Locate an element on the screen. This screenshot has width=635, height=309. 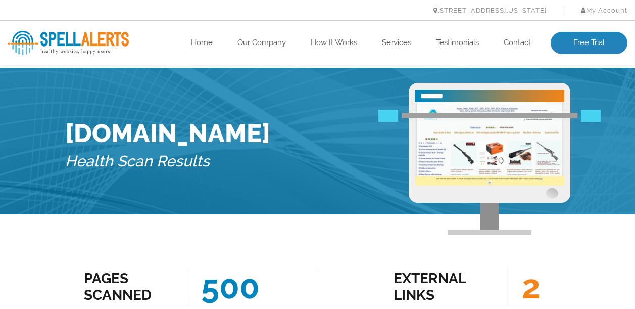
img: Free Website Analysis is located at coordinates (490, 144).